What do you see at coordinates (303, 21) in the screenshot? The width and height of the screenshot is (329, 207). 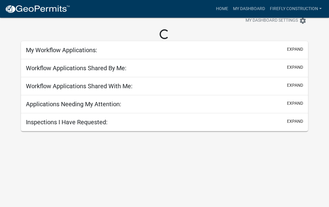 I see `i: settings` at bounding box center [303, 21].